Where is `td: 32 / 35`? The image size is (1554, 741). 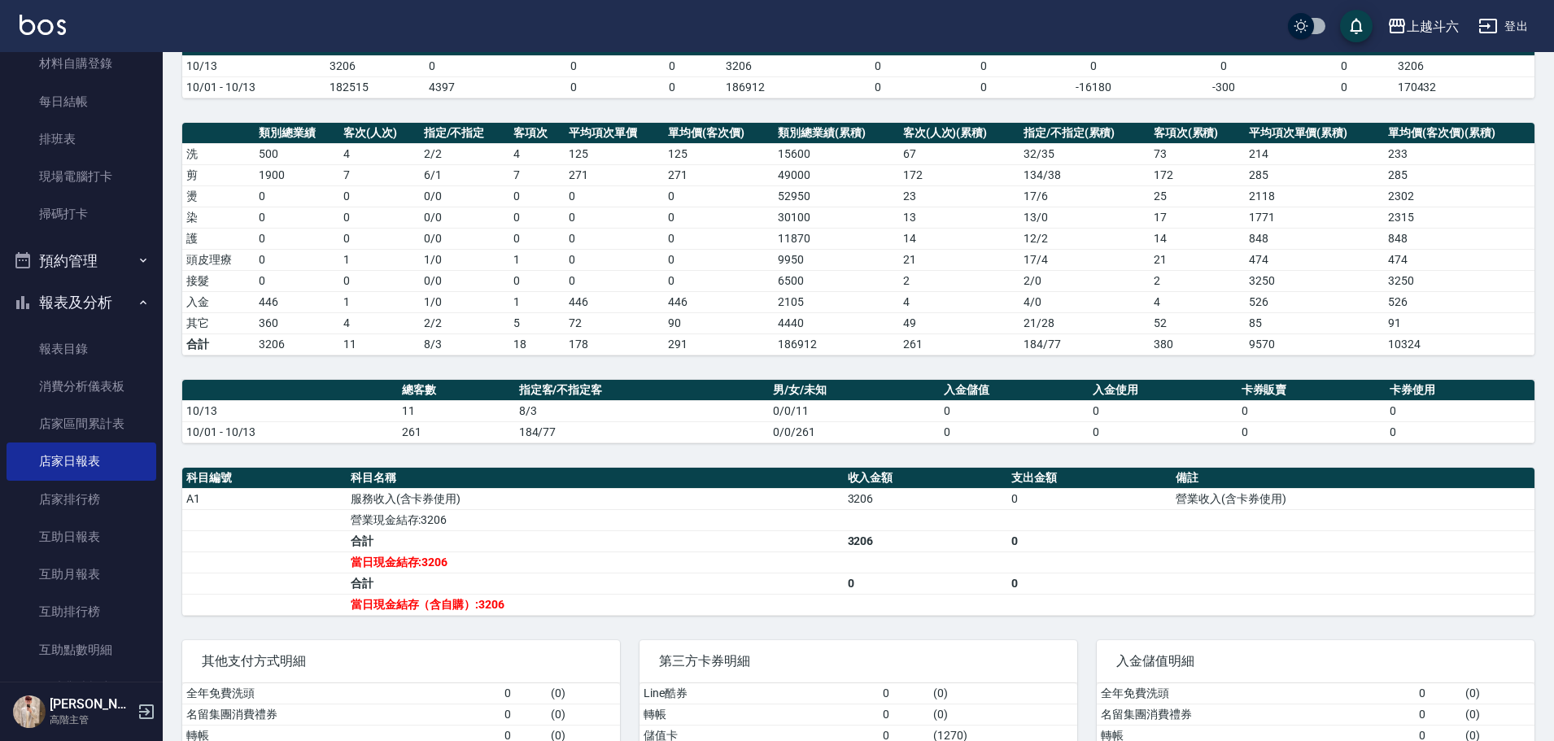 td: 32 / 35 is located at coordinates (1084, 154).